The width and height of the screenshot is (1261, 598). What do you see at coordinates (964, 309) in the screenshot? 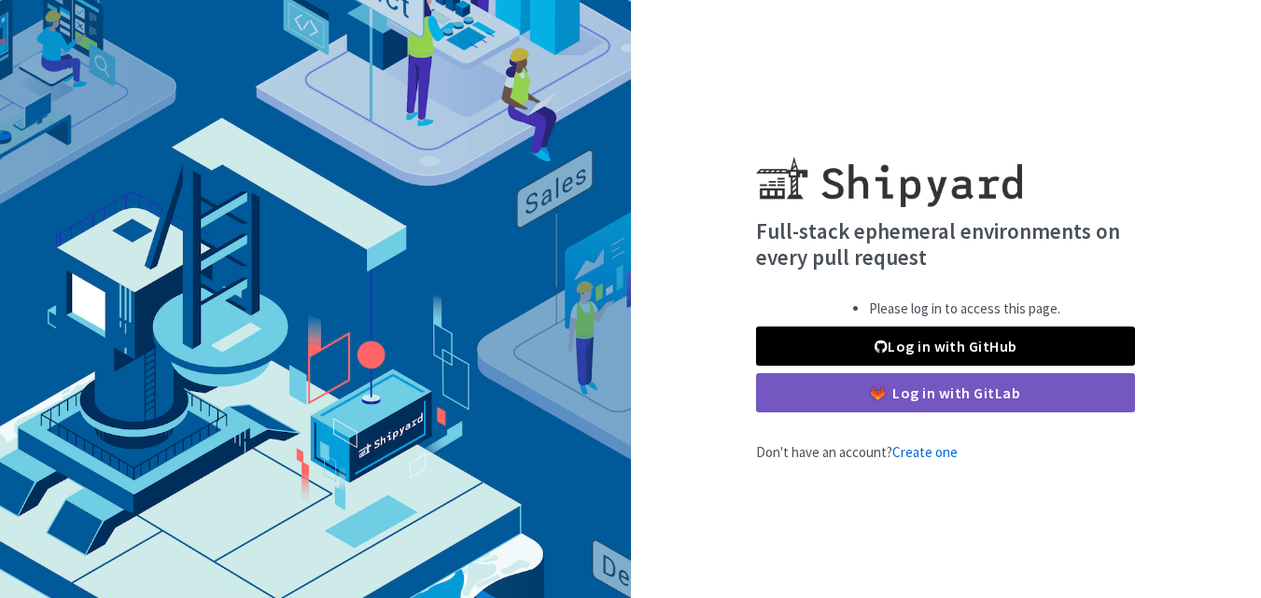
I see `li: Please log in to access this page.` at bounding box center [964, 309].